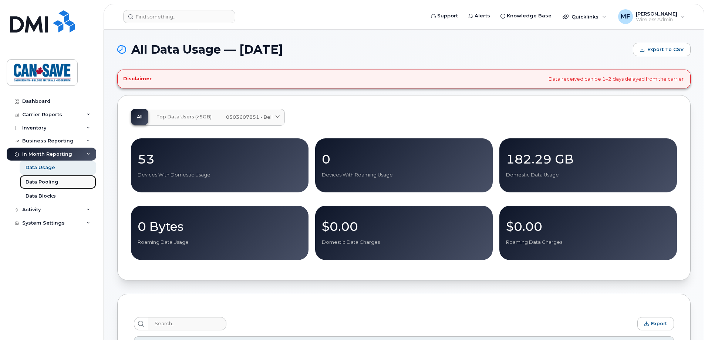 This screenshot has width=708, height=340. What do you see at coordinates (404, 159) in the screenshot?
I see `p: 0` at bounding box center [404, 159].